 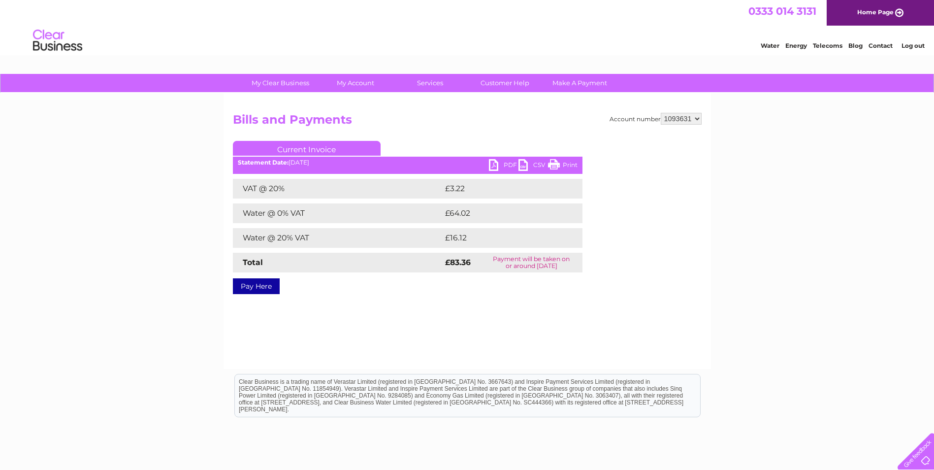 I want to click on div: Account number, so click(x=655, y=119).